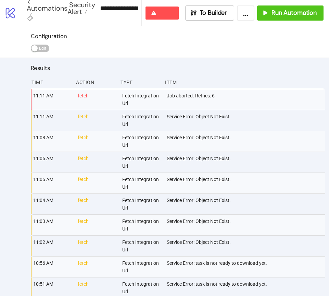 The width and height of the screenshot is (329, 296). I want to click on div: 11:05 AM, so click(52, 183).